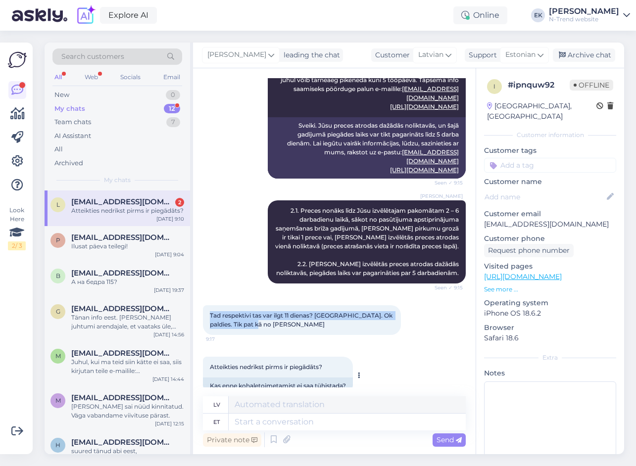 The width and height of the screenshot is (636, 466). Describe the element at coordinates (17, 228) in the screenshot. I see `div: Look Here` at that location.